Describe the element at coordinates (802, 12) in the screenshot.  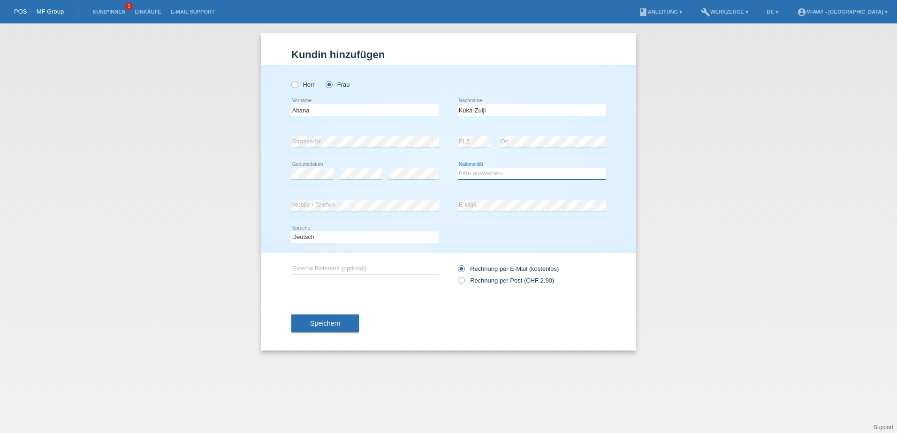
I see `i: account_circle` at that location.